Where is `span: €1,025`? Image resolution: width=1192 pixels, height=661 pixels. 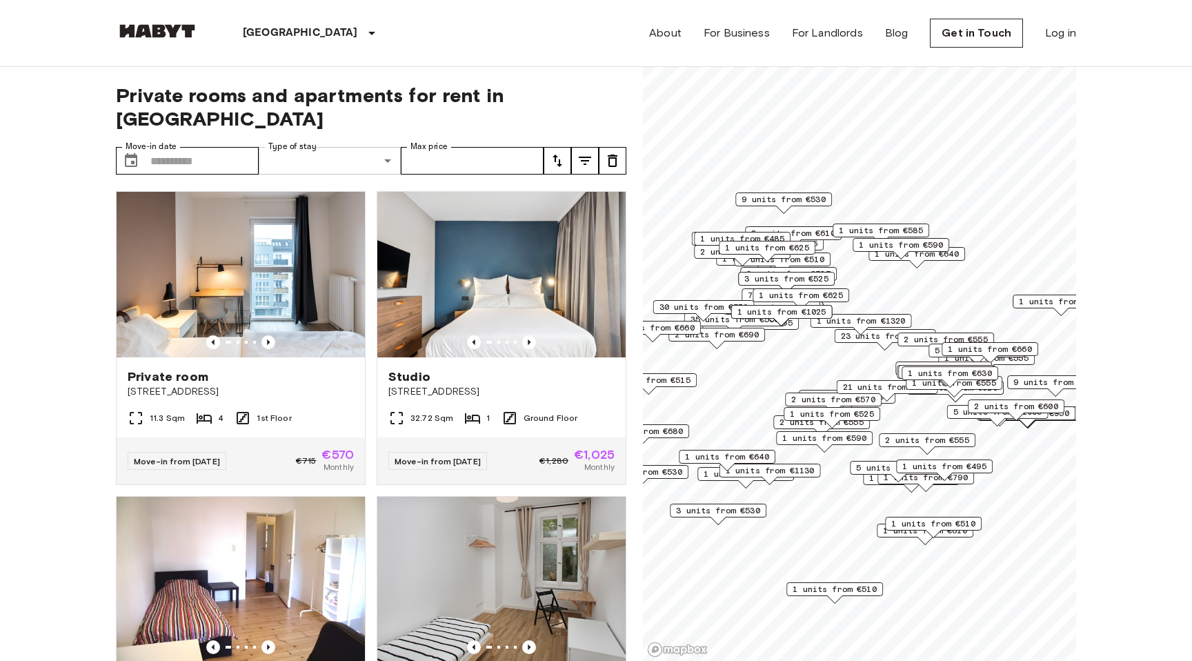 span: €1,025 is located at coordinates (594, 455).